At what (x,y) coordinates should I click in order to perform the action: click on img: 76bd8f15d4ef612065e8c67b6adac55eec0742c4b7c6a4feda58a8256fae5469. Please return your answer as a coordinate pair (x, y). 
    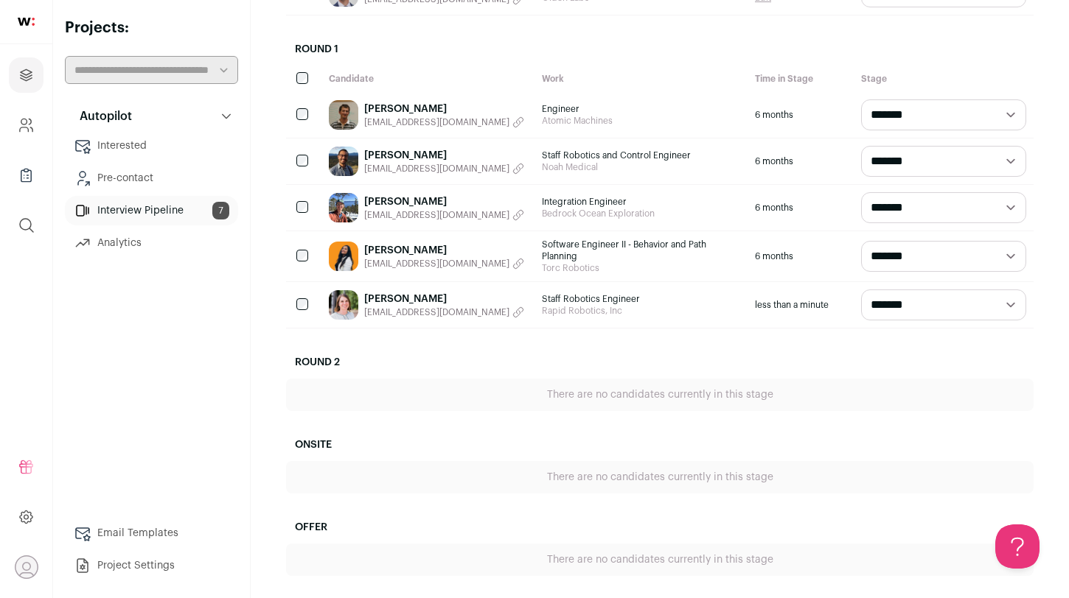
    Looking at the image, I should click on (343, 208).